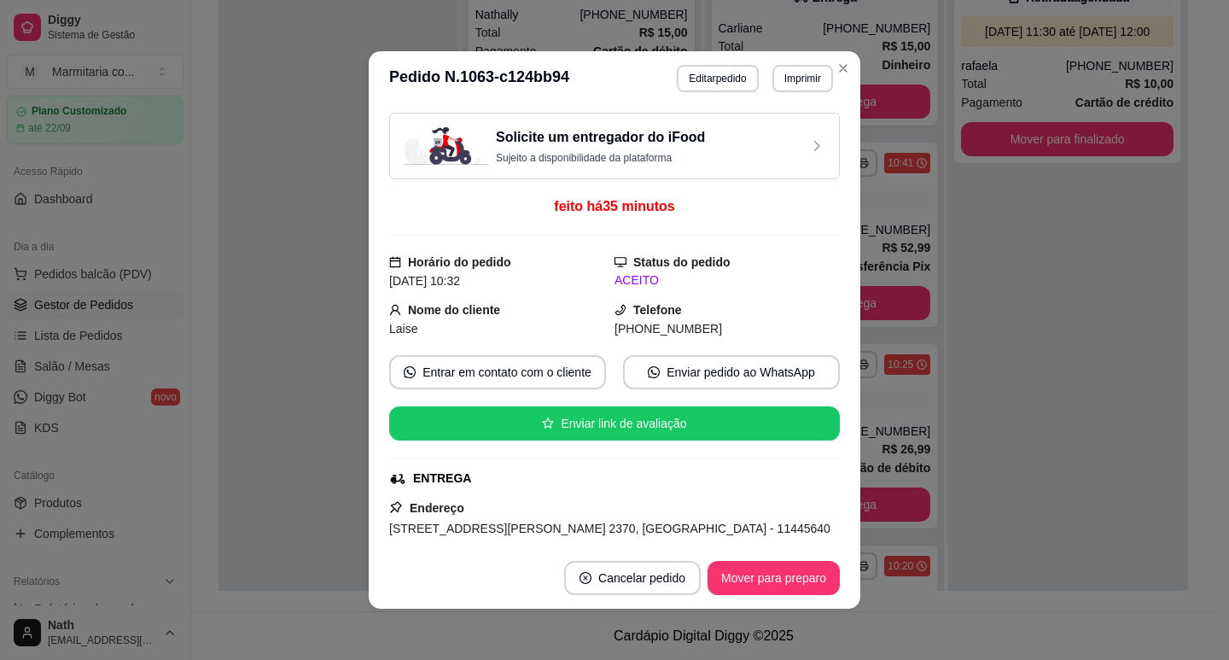  Describe the element at coordinates (600, 137) in the screenshot. I see `h3: Solicite um entregador do iFood` at that location.